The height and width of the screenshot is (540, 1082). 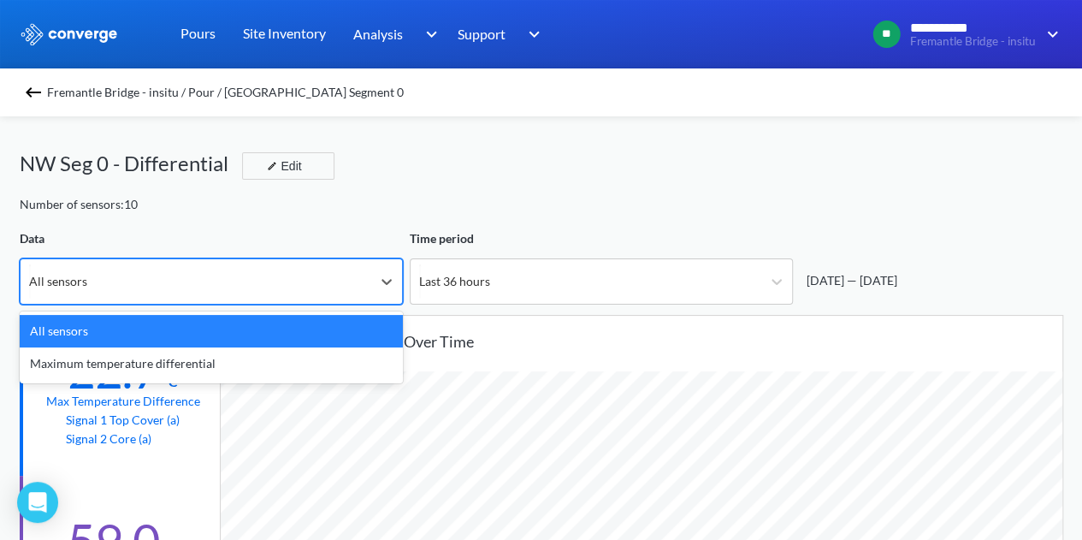 What do you see at coordinates (288, 166) in the screenshot?
I see `button: Edit` at bounding box center [288, 166].